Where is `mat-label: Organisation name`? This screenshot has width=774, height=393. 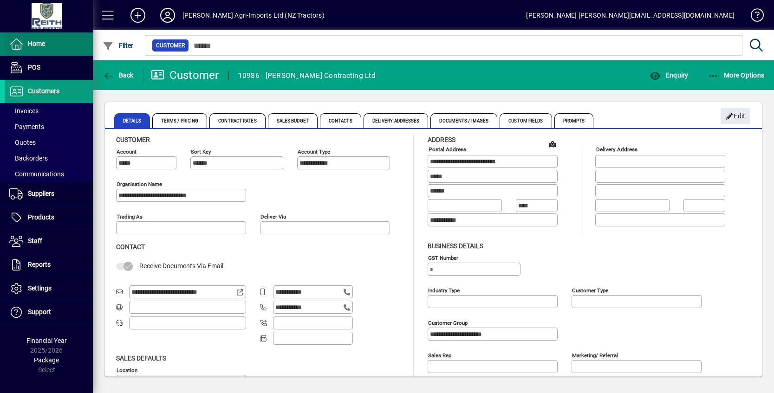
mat-label: Organisation name is located at coordinates (139, 184).